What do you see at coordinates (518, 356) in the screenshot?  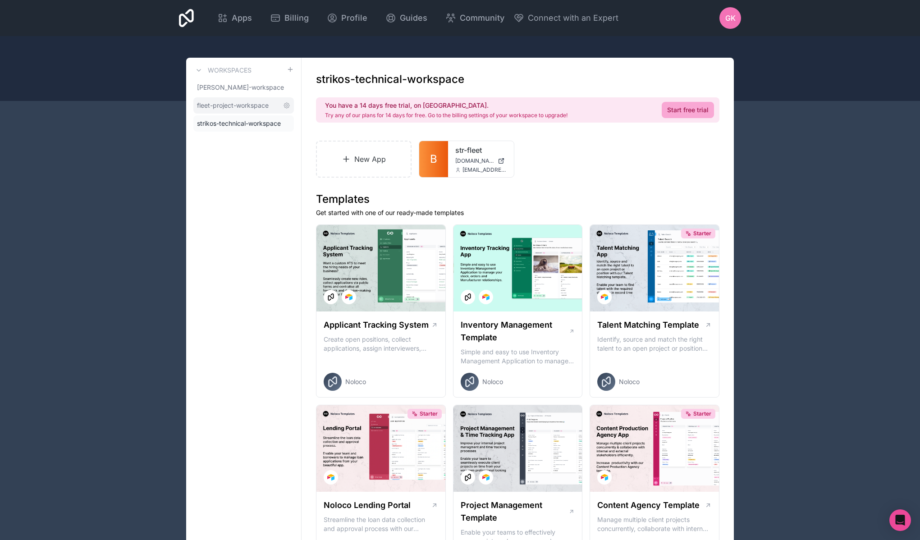 I see `p: Simple and easy to use Inventory Management Application to manage your stock, orders and Manufact...` at bounding box center [518, 356].